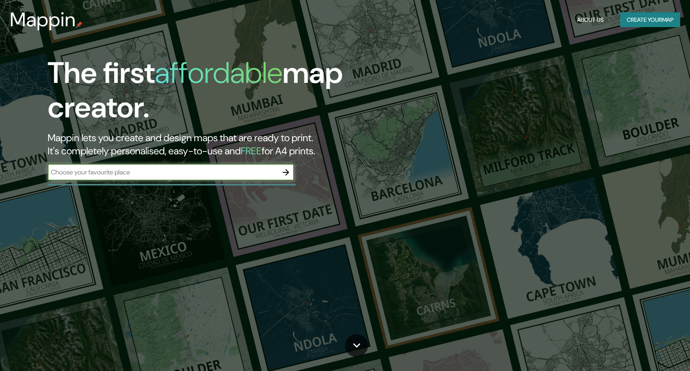 This screenshot has width=690, height=371. I want to click on h1: The first map creator., so click(220, 94).